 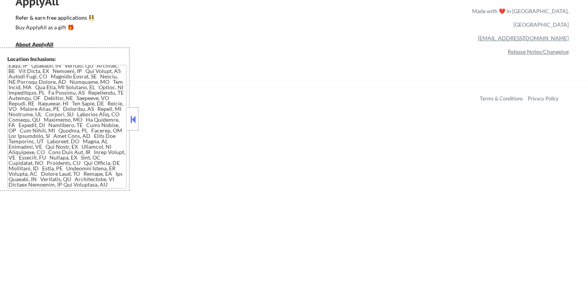 What do you see at coordinates (54, 28) in the screenshot?
I see `a: Buy ApplyAll as a gift 🎁` at bounding box center [54, 28].